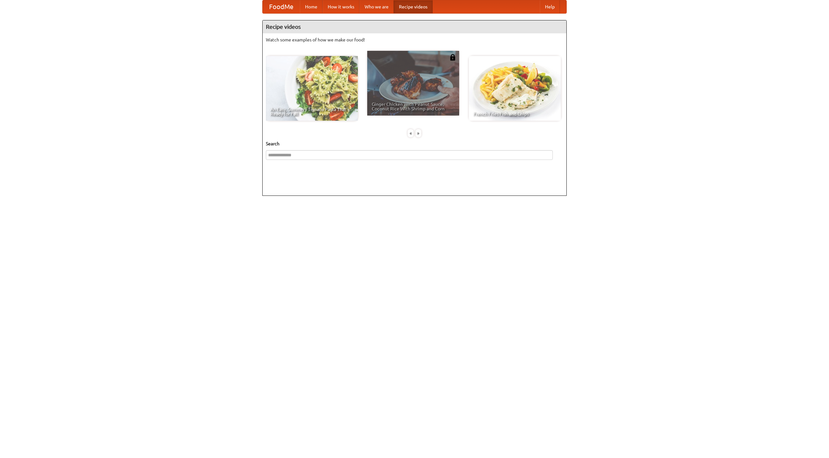 This screenshot has width=829, height=458. Describe the element at coordinates (550, 7) in the screenshot. I see `a: Help` at that location.